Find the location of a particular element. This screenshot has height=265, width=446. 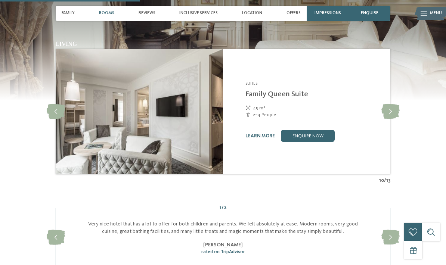

span: Family is located at coordinates (68, 13).